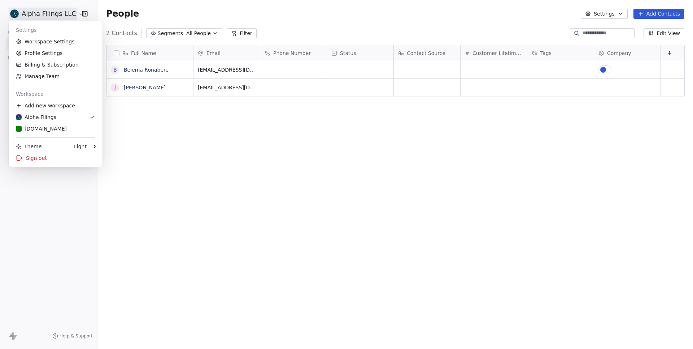 This screenshot has height=349, width=693. Describe the element at coordinates (19, 117) in the screenshot. I see `img: Alpha%20Filings%20Logo%20Favicon%20.png` at that location.